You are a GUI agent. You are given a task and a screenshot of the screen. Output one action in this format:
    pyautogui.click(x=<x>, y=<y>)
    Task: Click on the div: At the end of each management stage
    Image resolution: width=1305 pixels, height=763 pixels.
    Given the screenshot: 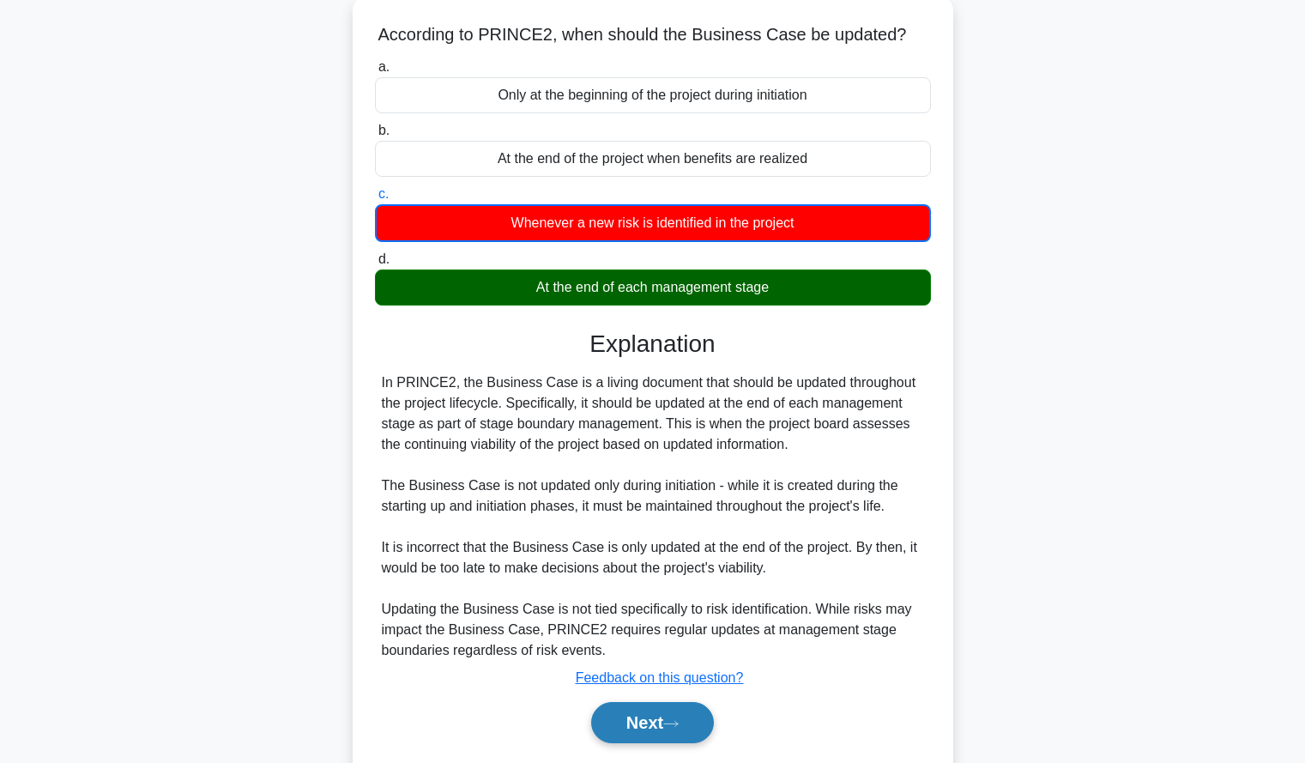 What is the action you would take?
    pyautogui.click(x=653, y=287)
    